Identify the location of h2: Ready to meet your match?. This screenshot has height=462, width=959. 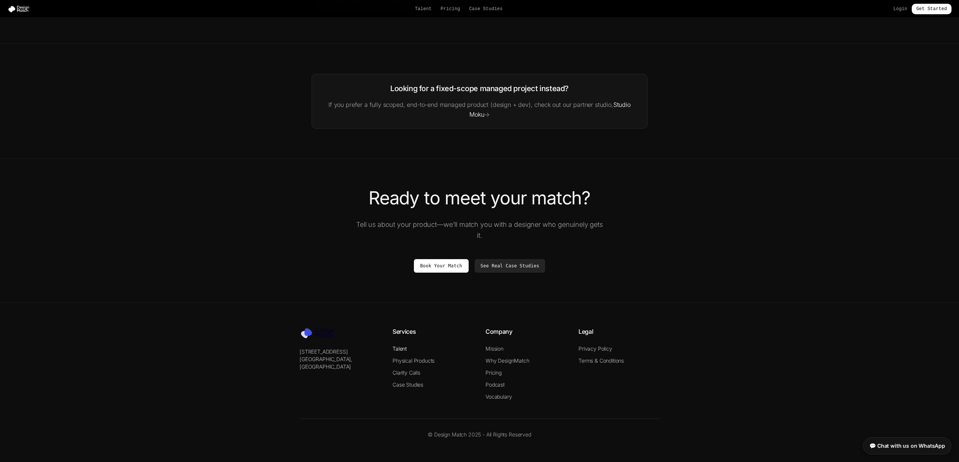
(479, 198).